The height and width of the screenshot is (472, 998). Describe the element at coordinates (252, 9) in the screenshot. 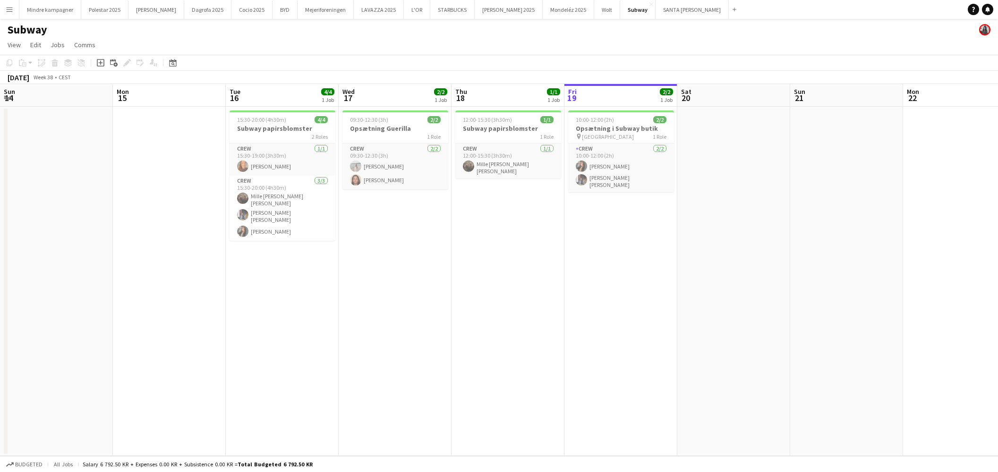

I see `button: Cocio 2025` at that location.